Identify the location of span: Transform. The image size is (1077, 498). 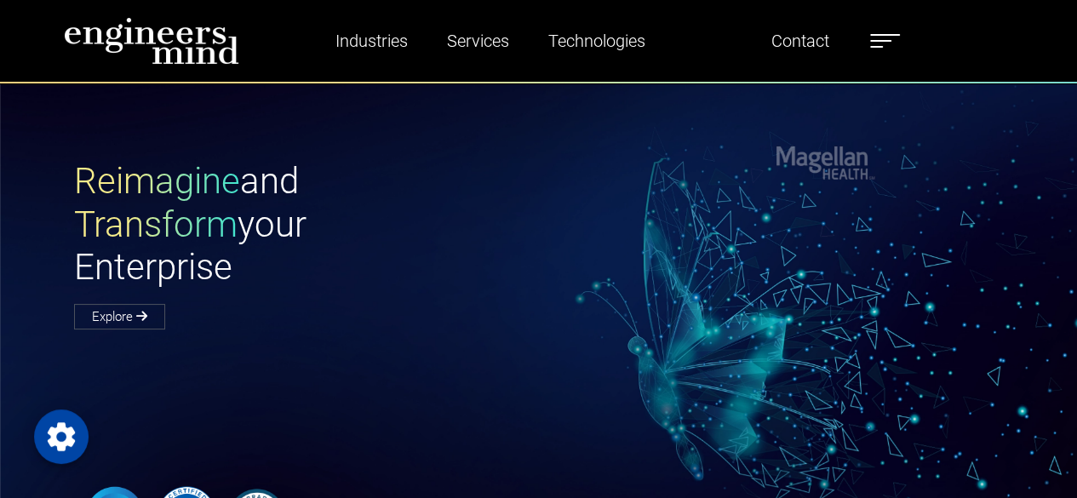
(156, 224).